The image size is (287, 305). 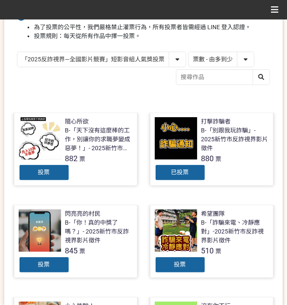 What do you see at coordinates (72, 251) in the screenshot?
I see `span: 845` at bounding box center [72, 251].